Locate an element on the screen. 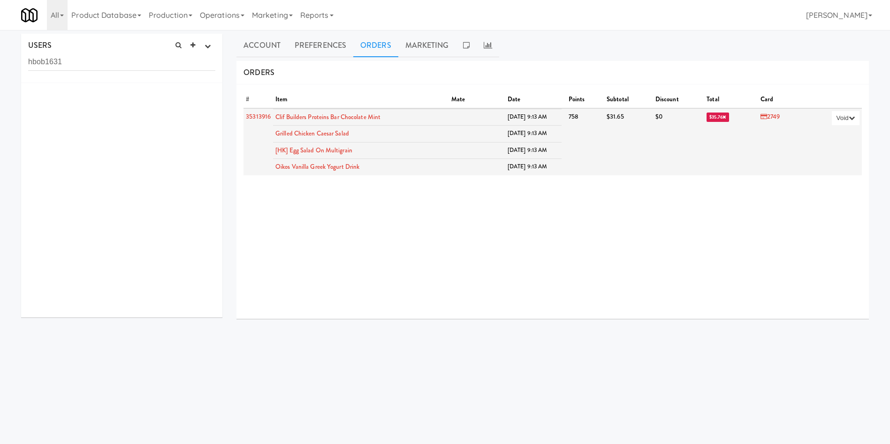  td: 758 is located at coordinates (586, 142).